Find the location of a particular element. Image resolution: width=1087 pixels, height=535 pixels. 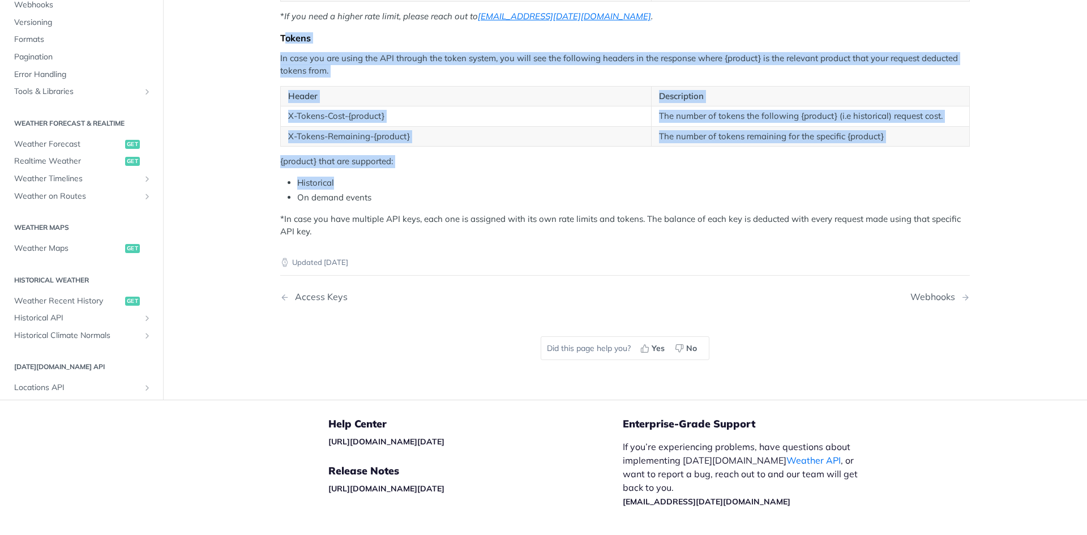

a: Pagination is located at coordinates (82, 57).